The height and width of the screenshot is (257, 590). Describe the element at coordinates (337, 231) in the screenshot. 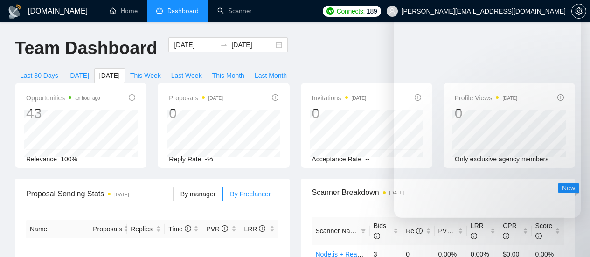

I see `span: Scanner Name` at that location.